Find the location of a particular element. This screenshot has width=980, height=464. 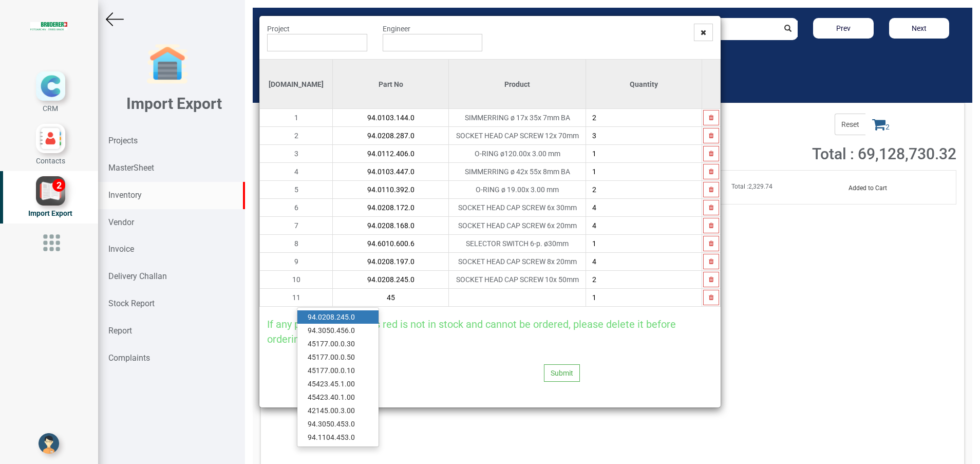

td: SIMMERRING ø 17x 35x 7mm BA is located at coordinates (517, 118).